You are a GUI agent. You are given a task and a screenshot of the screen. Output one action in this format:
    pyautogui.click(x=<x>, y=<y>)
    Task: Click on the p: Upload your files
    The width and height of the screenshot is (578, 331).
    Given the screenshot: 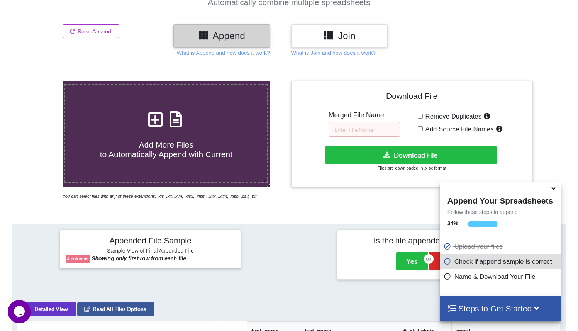 What is the action you would take?
    pyautogui.click(x=501, y=246)
    